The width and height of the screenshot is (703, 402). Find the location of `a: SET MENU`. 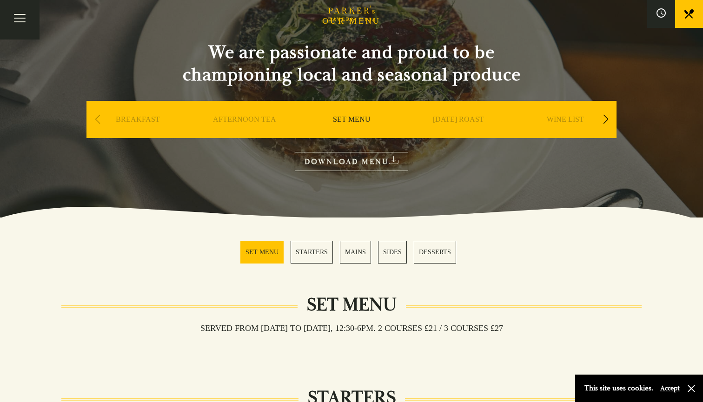

a: SET MENU is located at coordinates (351, 133).